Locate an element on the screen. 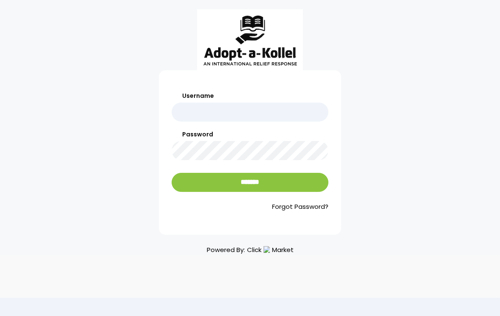 The width and height of the screenshot is (500, 316). p: Powered By: is located at coordinates (250, 250).